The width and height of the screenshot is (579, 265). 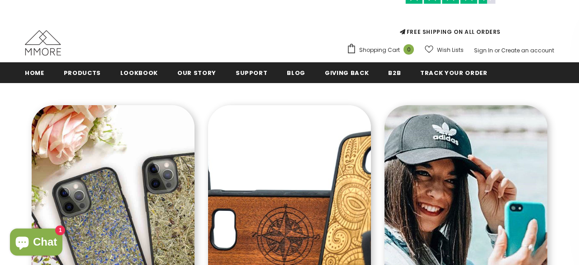 I want to click on span: Blog, so click(x=296, y=73).